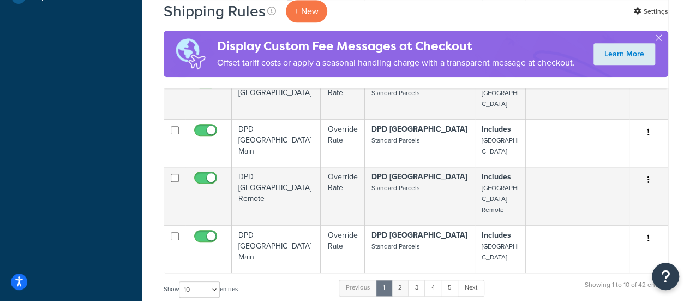 This screenshot has width=690, height=301. I want to click on a: 2, so click(400, 288).